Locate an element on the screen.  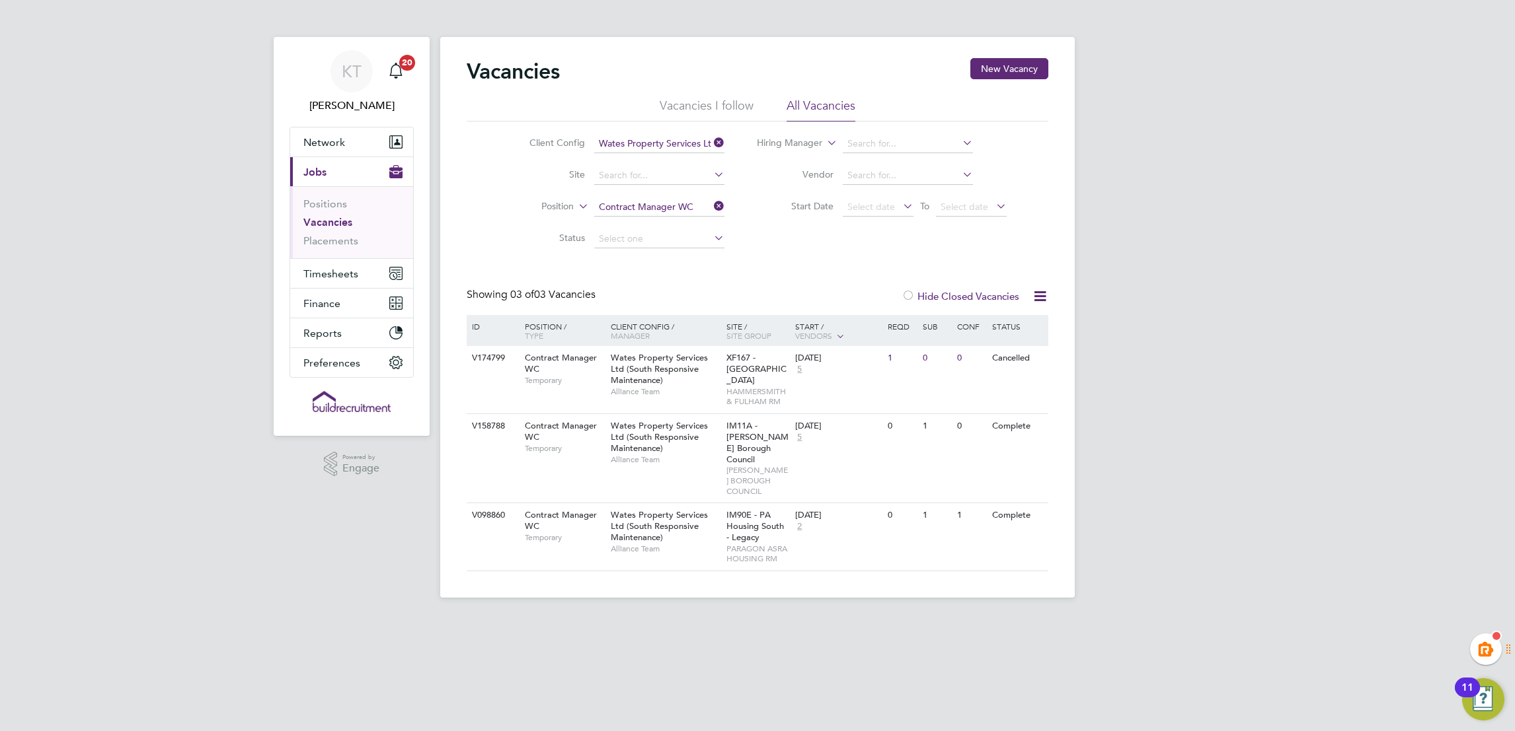
button: Finance is located at coordinates (352, 303).